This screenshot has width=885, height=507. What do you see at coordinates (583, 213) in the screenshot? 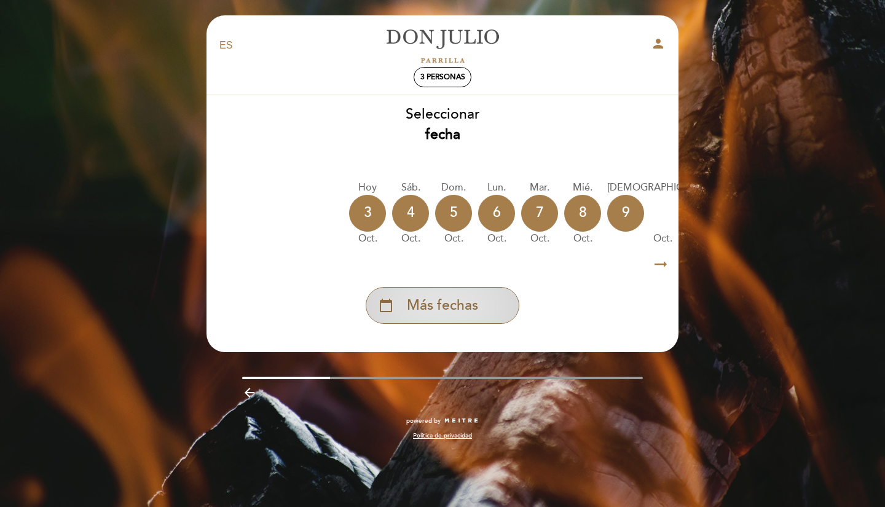
I see `div: 8` at bounding box center [583, 213].